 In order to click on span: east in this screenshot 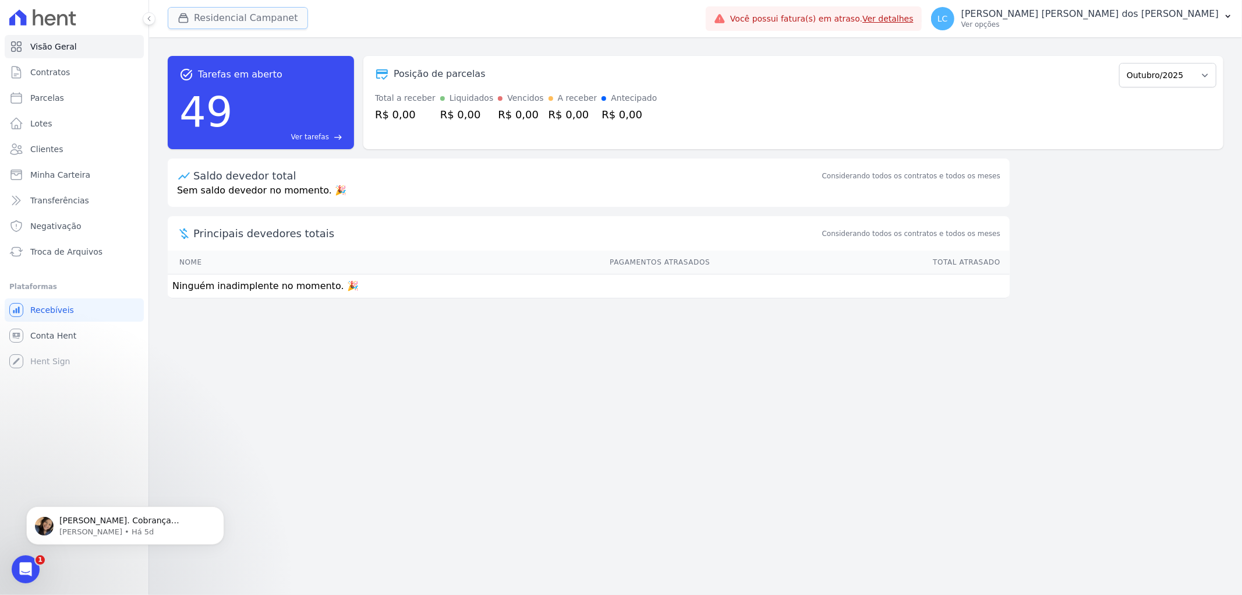, I will do `click(338, 137)`.